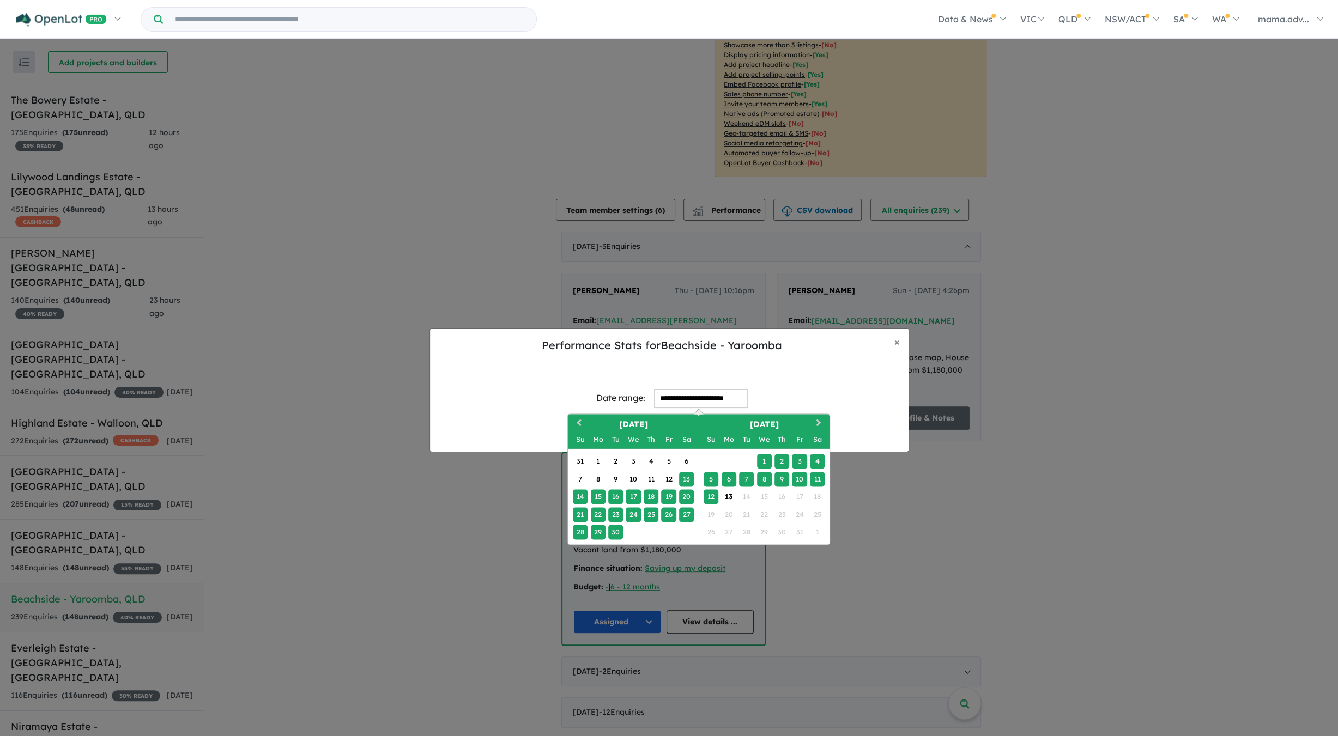  Describe the element at coordinates (728, 532) in the screenshot. I see `div: Not available Monday, October 27th, 2025` at that location.